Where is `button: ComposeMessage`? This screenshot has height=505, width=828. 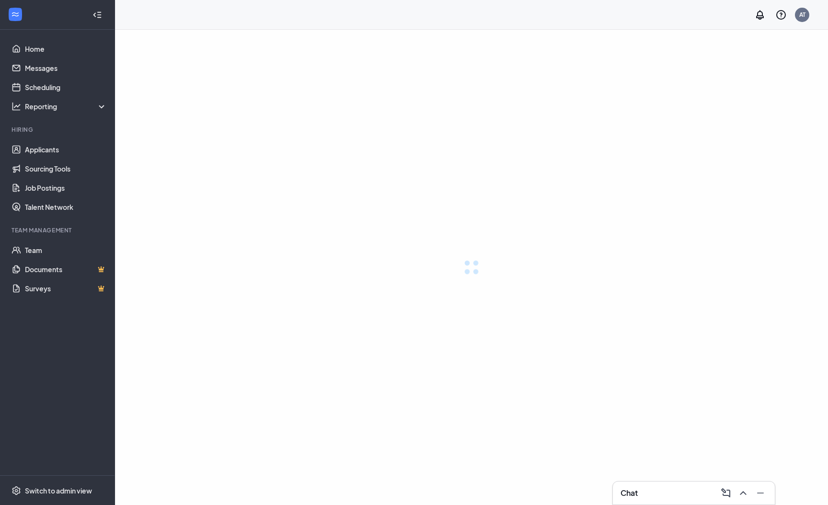
button: ComposeMessage is located at coordinates (725, 493).